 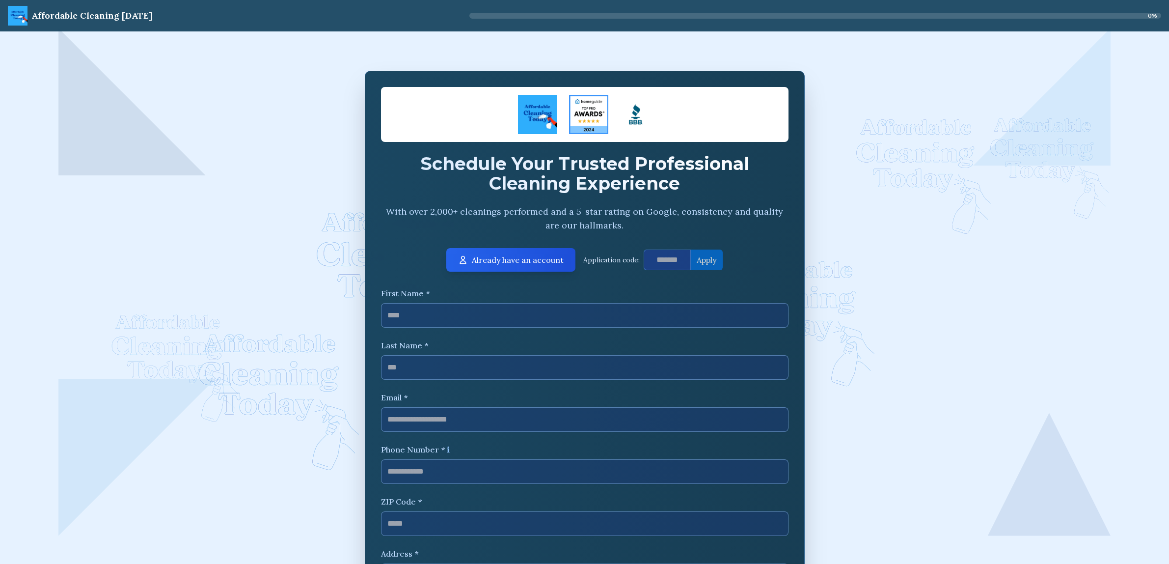 I want to click on button: Already have an account, so click(x=511, y=260).